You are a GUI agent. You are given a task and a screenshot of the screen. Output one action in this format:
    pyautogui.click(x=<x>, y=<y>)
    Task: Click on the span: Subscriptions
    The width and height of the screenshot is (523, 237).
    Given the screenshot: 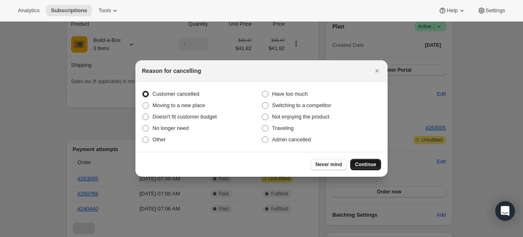 What is the action you would take?
    pyautogui.click(x=69, y=11)
    